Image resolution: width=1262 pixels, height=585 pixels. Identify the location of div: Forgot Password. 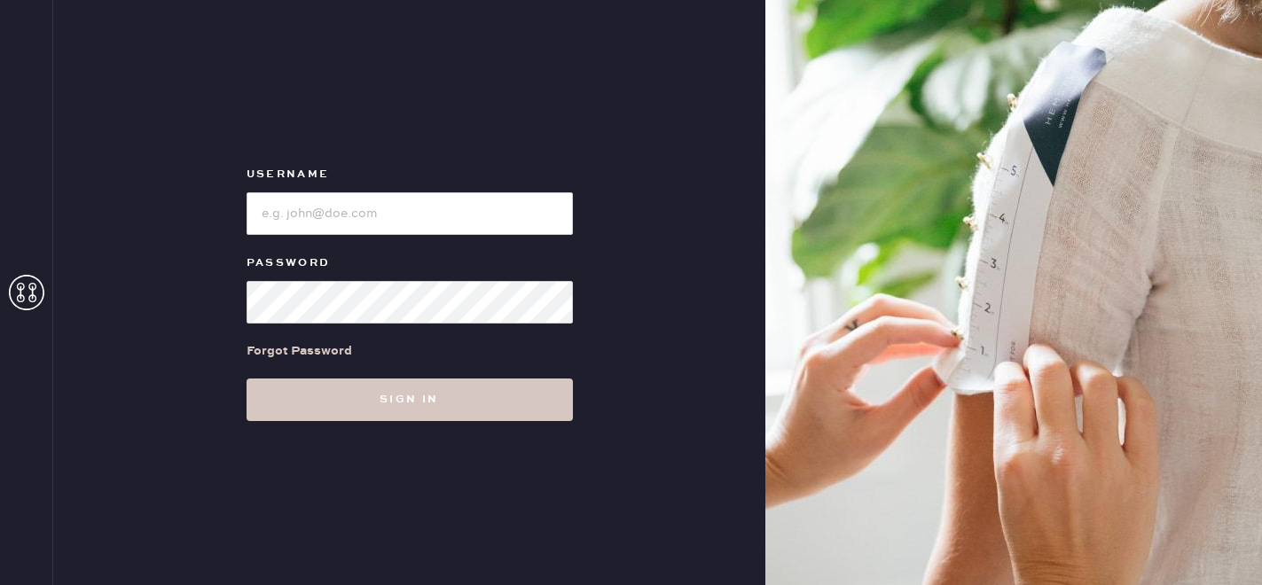
(299, 351).